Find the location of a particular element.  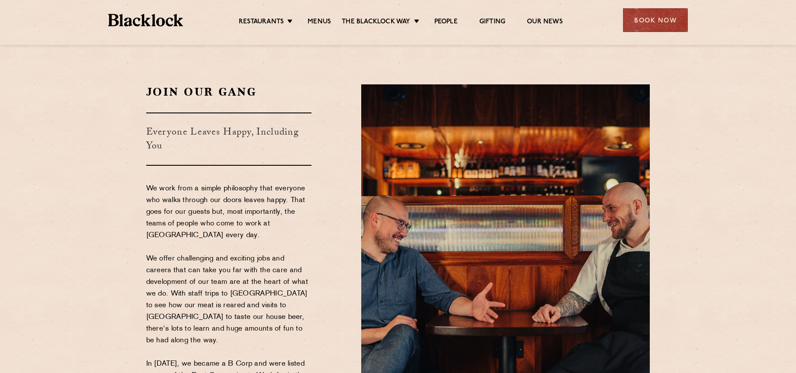

div: Book Now is located at coordinates (655, 20).